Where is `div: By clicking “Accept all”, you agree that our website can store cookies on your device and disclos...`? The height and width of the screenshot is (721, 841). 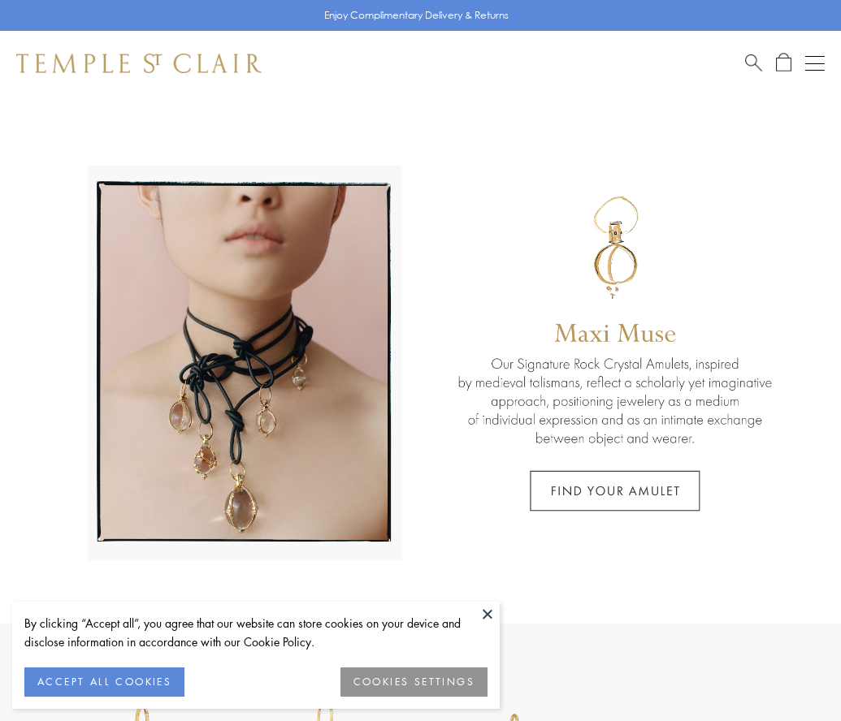 div: By clicking “Accept all”, you agree that our website can store cookies on your device and disclos... is located at coordinates (256, 633).